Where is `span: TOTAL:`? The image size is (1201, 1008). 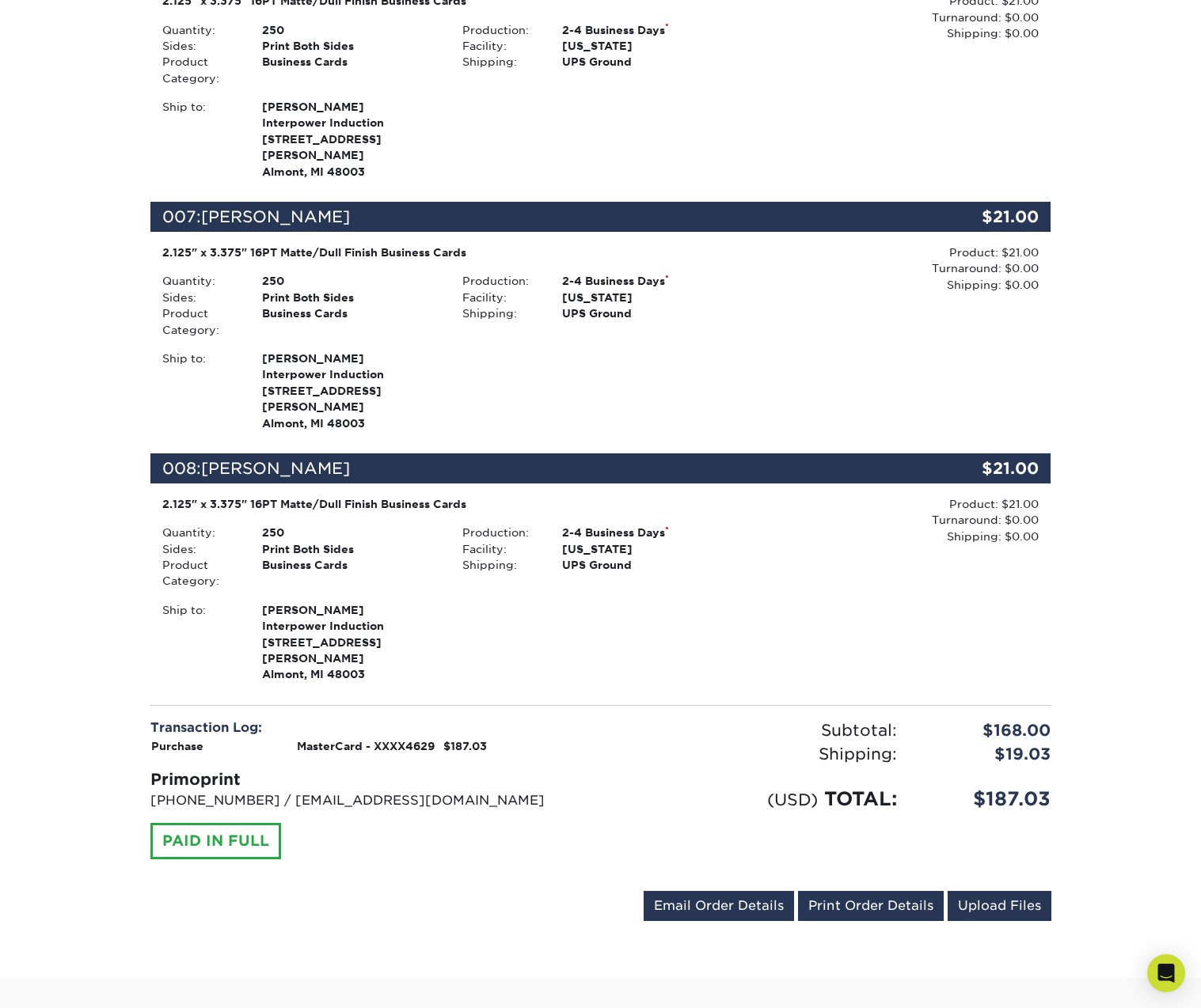
span: TOTAL: is located at coordinates (860, 798).